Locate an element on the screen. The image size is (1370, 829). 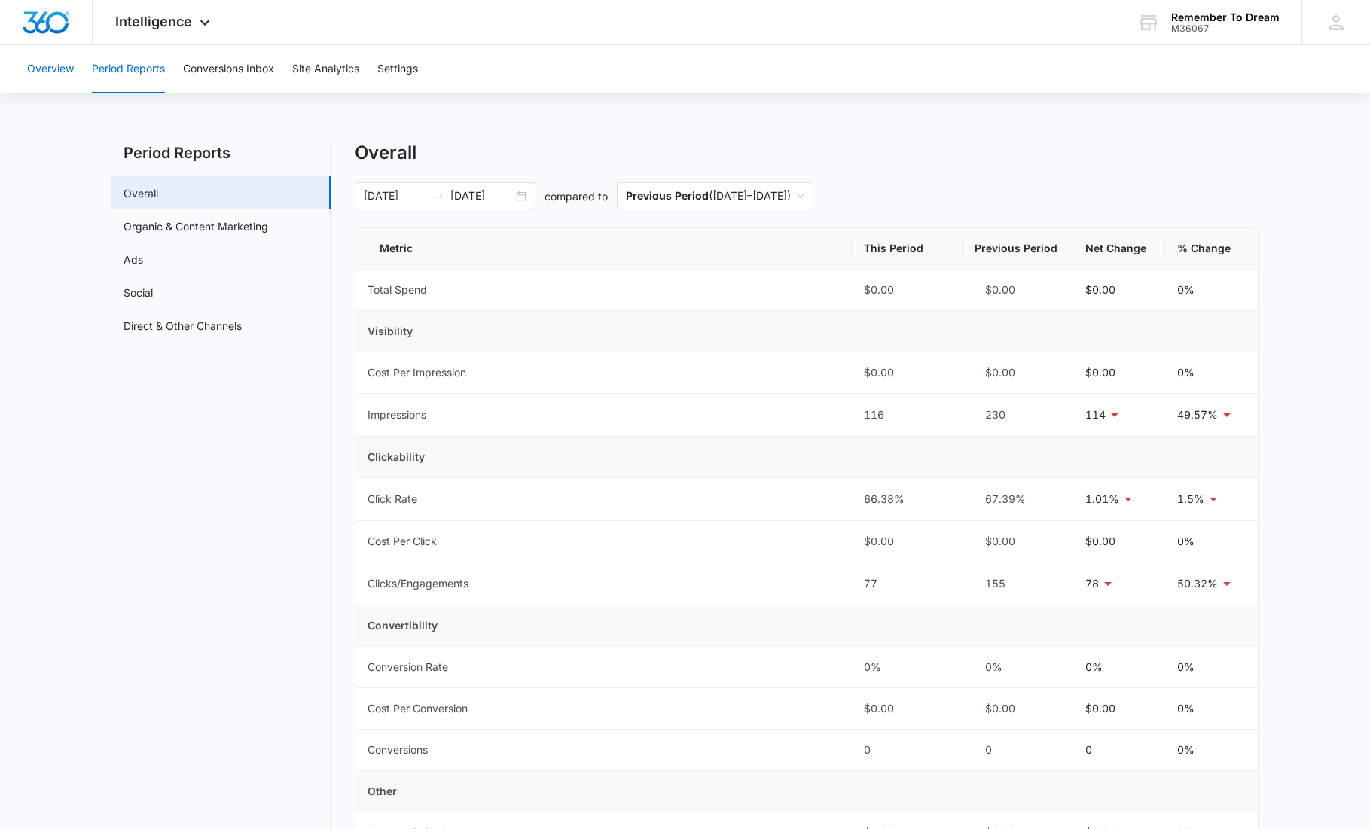
h2: Period Reports is located at coordinates (221, 153).